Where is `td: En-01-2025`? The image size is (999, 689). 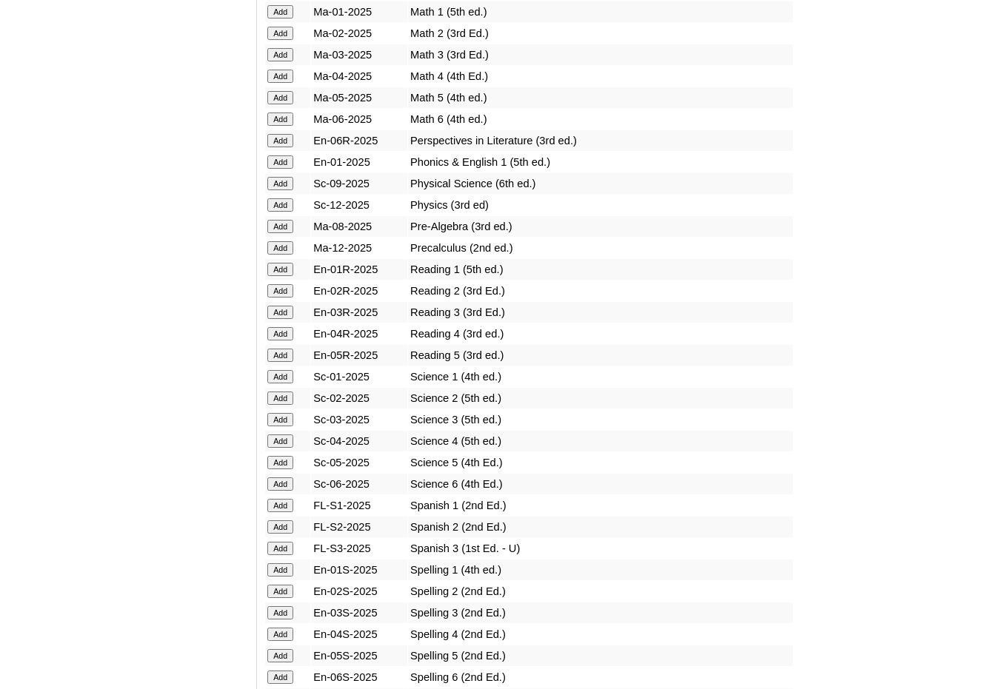
td: En-01-2025 is located at coordinates (359, 162).